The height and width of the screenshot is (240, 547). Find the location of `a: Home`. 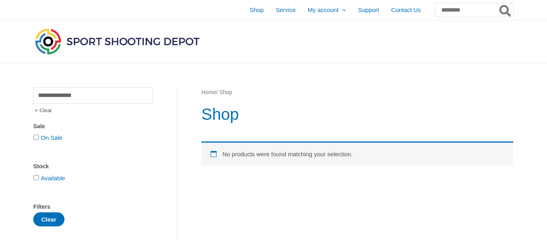

a: Home is located at coordinates (209, 92).